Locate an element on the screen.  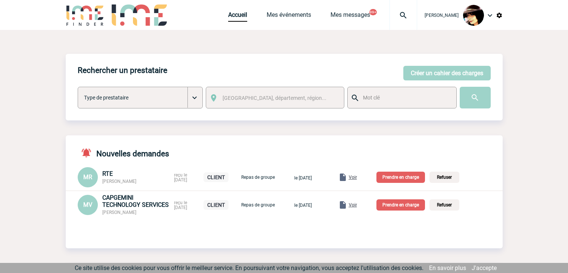
img: 101023-0.jpg is located at coordinates (474, 15).